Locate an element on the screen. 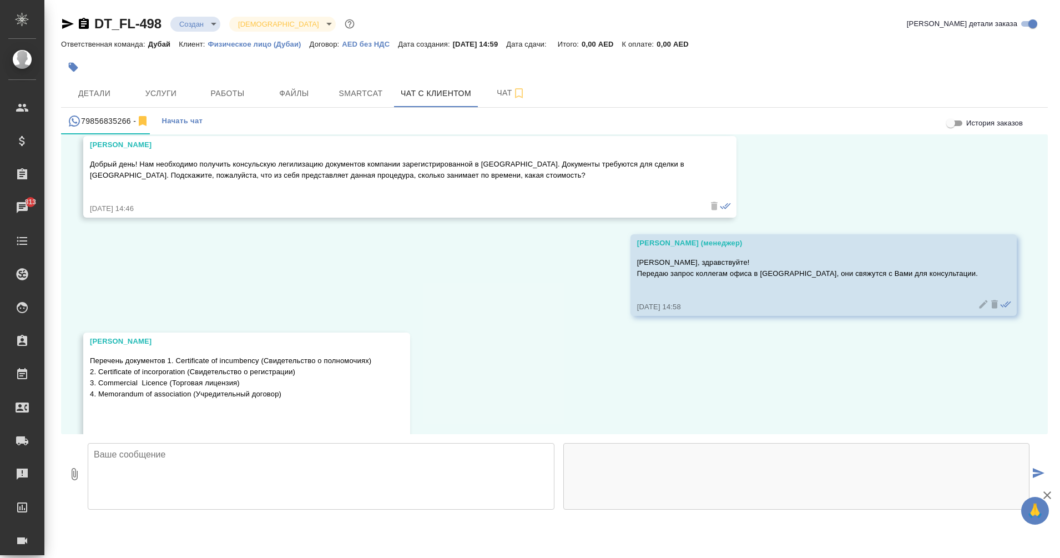  a: AED без НДС is located at coordinates (370, 43).